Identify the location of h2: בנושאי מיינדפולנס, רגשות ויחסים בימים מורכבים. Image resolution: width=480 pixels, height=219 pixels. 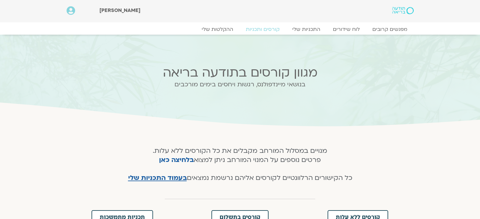
(240, 85).